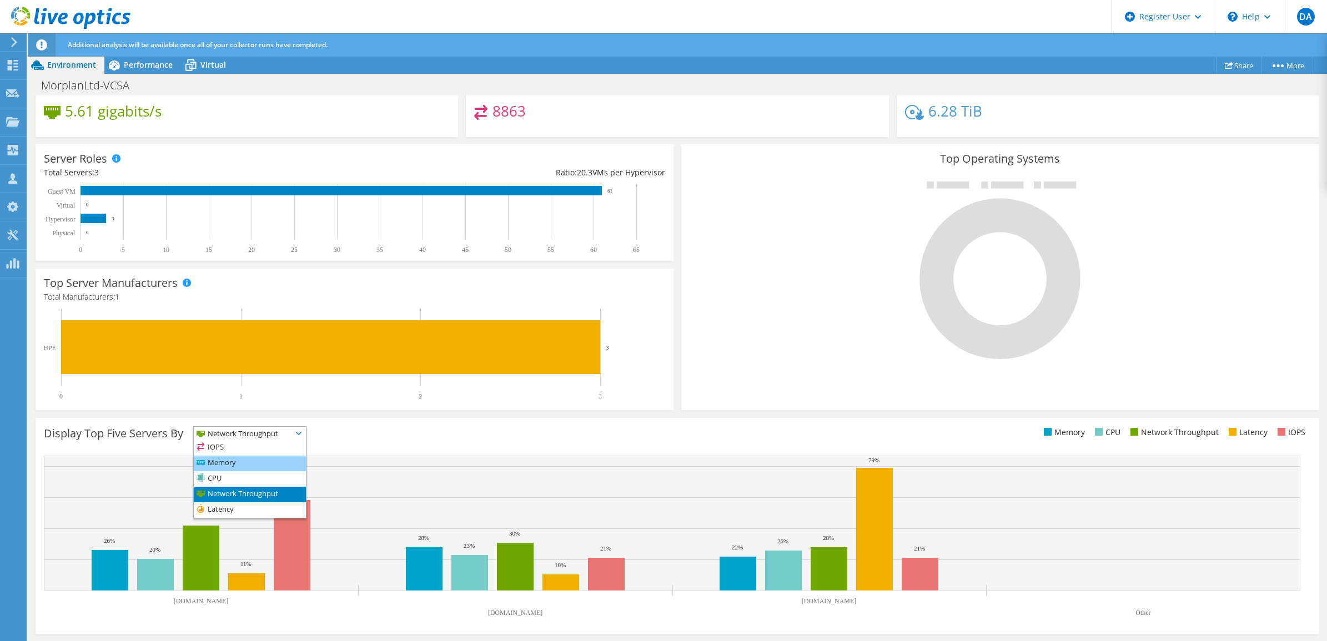 This screenshot has height=641, width=1327. I want to click on span: DA, so click(1306, 17).